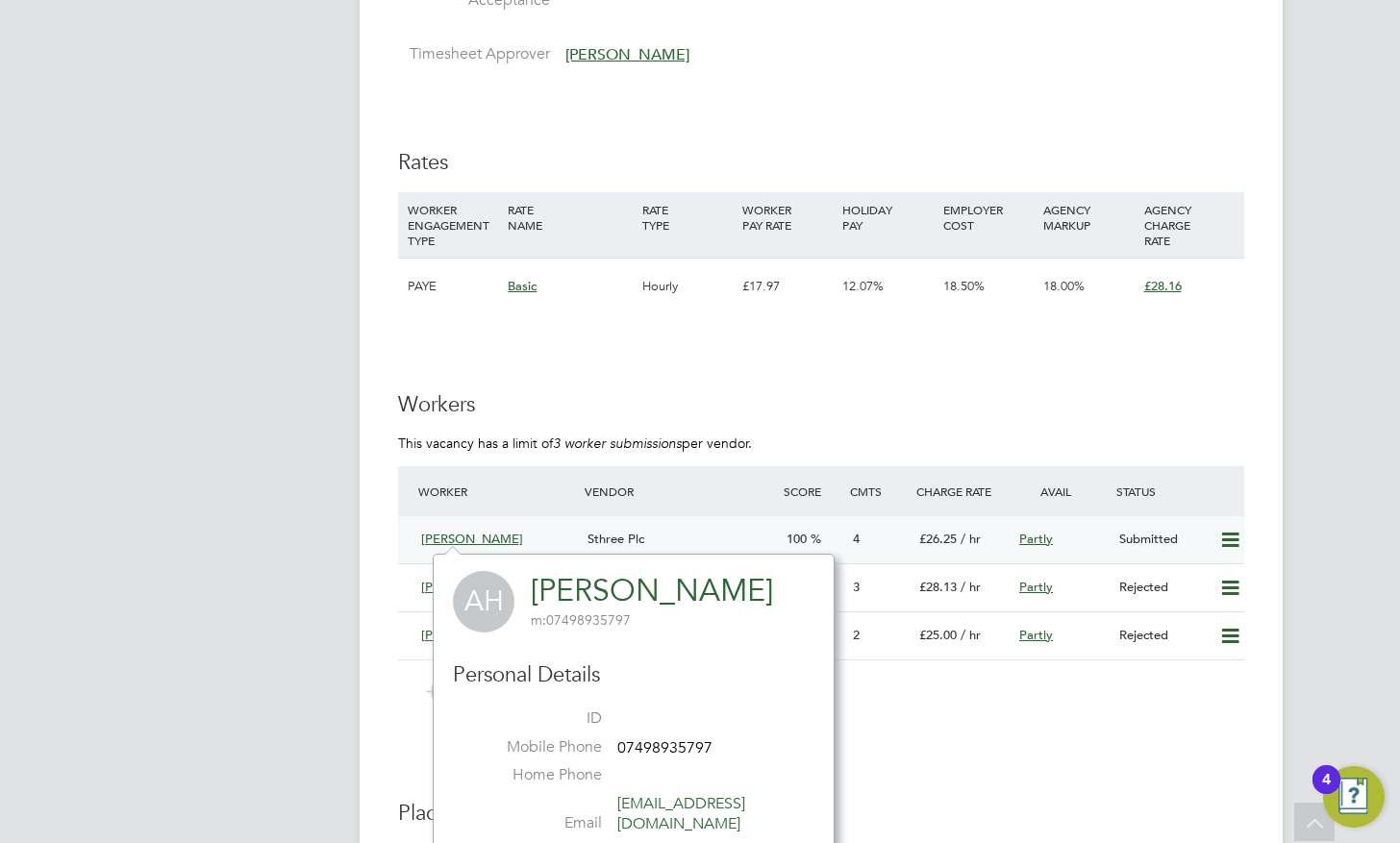 Image resolution: width=1400 pixels, height=843 pixels. I want to click on p: This vacancy has a limit of per vendor., so click(821, 444).